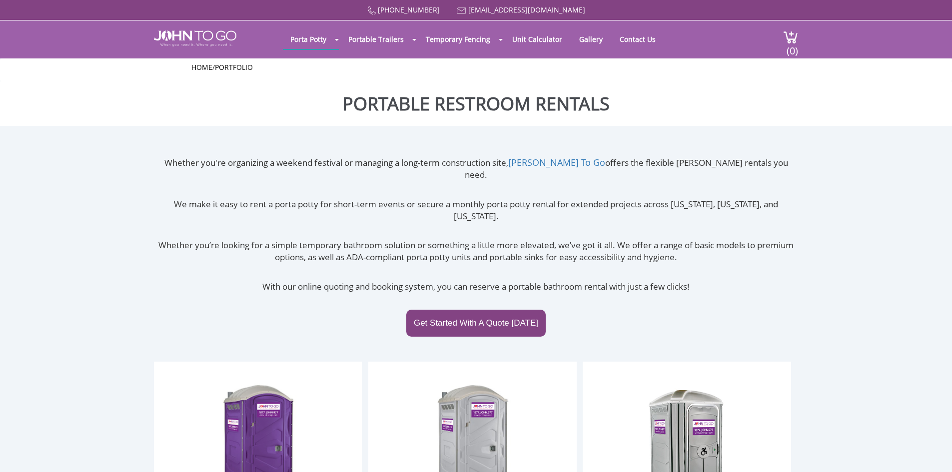 This screenshot has height=472, width=952. What do you see at coordinates (476, 169) in the screenshot?
I see `p: Whether you're organizing a weekend festival or managing a long-term construction site, offers th...` at bounding box center [476, 169].